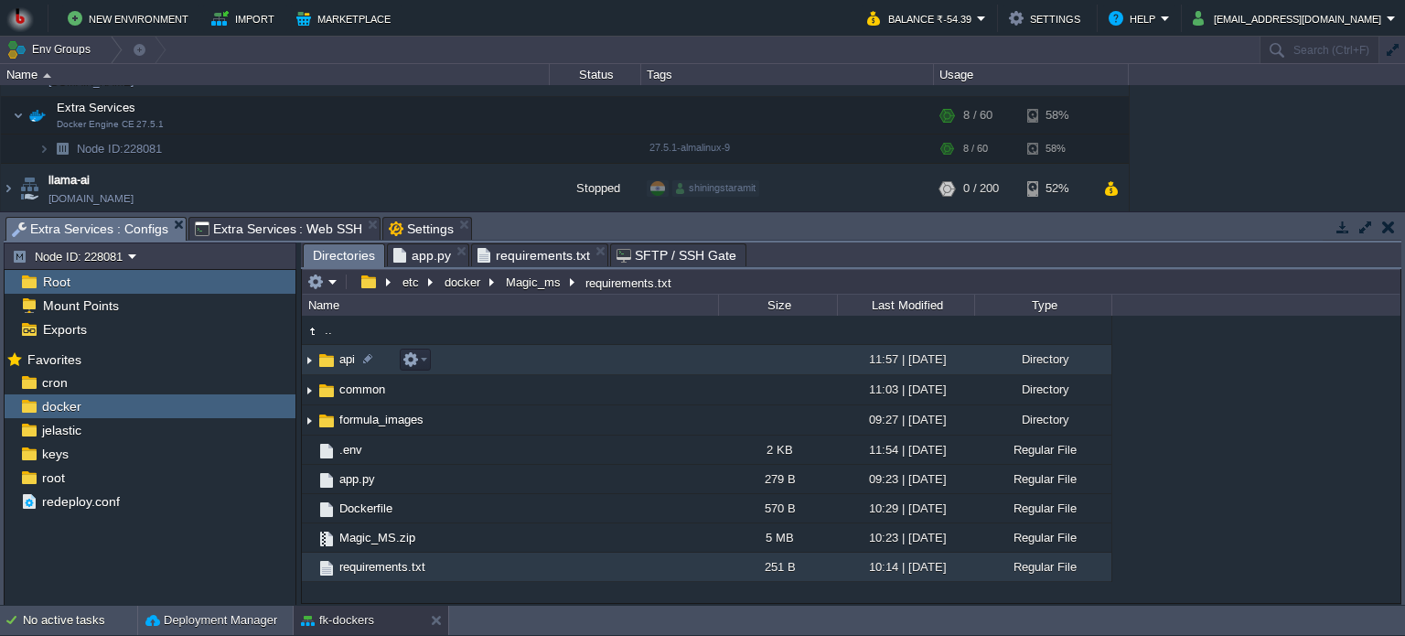  Describe the element at coordinates (350, 449) in the screenshot. I see `a: .env` at that location.